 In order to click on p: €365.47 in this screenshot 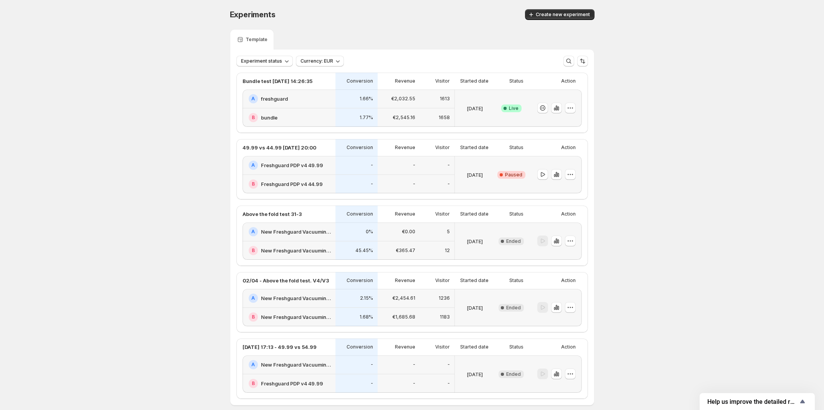, I will do `click(405, 250)`.